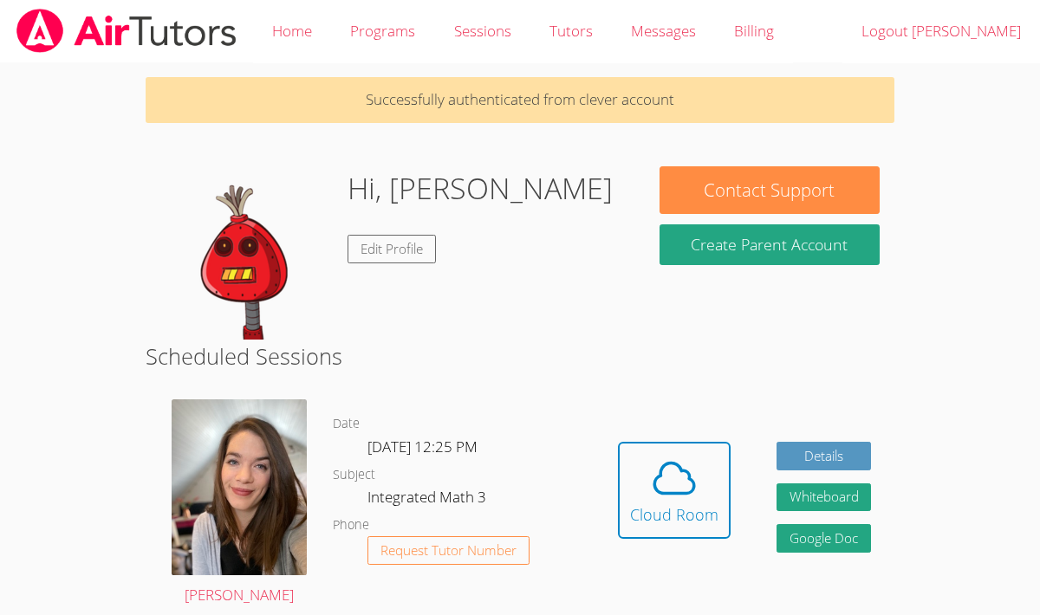  I want to click on a: Details, so click(824, 456).